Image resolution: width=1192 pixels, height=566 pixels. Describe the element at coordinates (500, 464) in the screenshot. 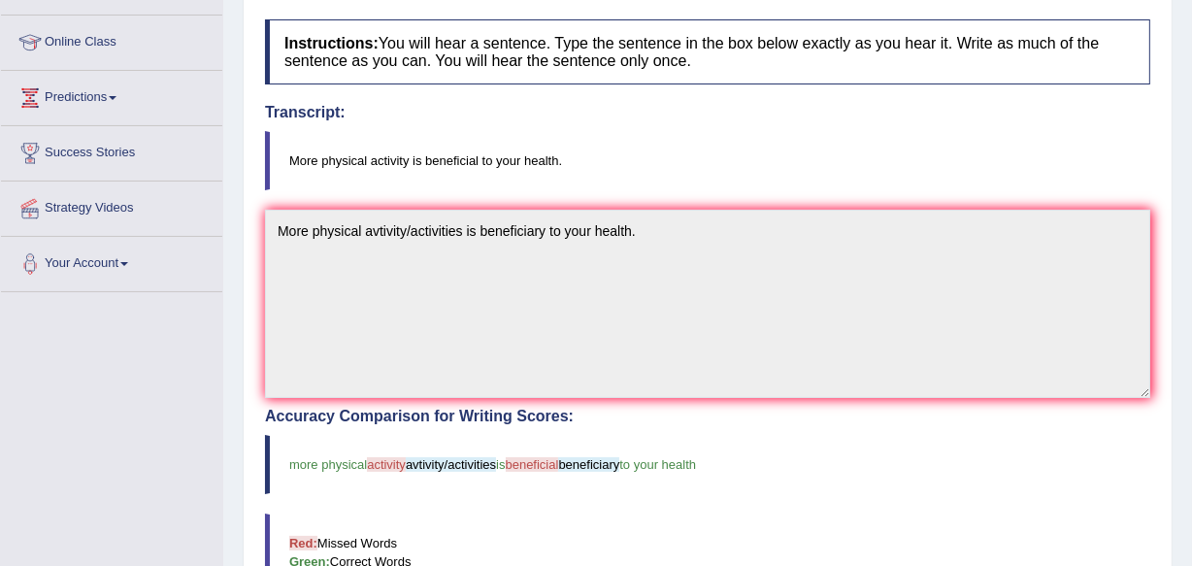

I see `span: is` at that location.